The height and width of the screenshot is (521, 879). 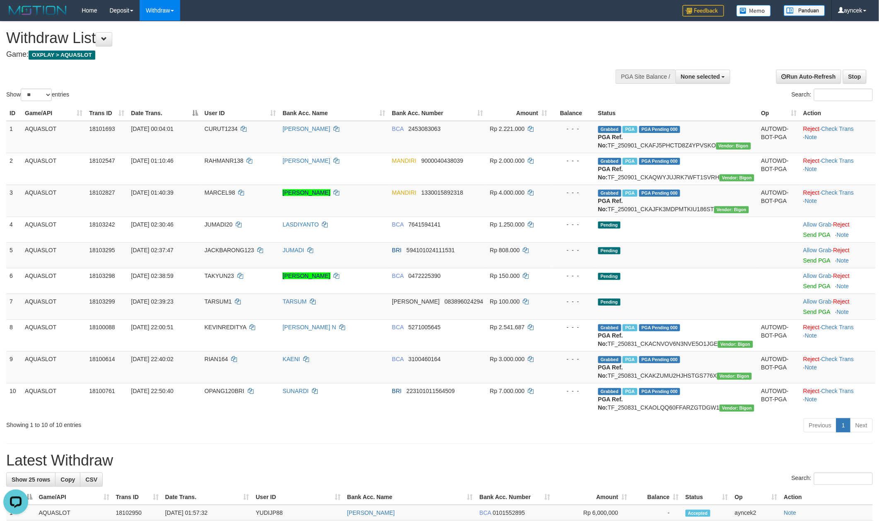 I want to click on label: Show entries, so click(x=38, y=95).